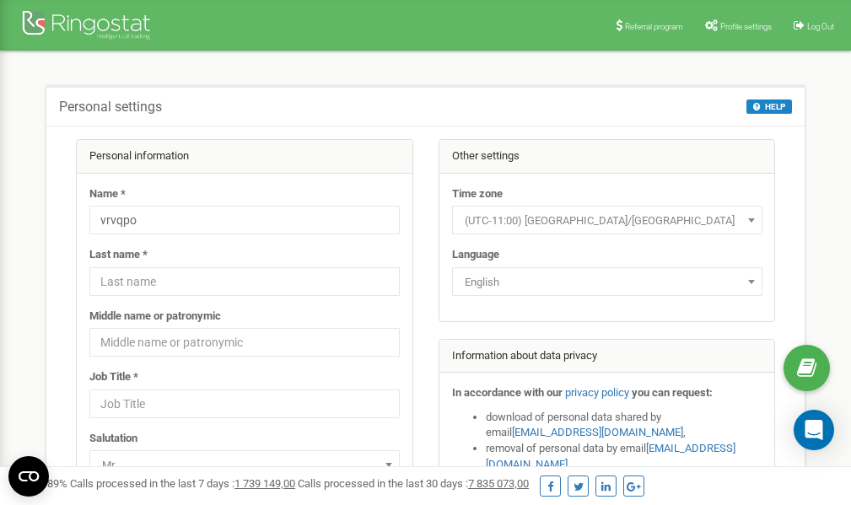  I want to click on div: Information about data privacy, so click(607, 357).